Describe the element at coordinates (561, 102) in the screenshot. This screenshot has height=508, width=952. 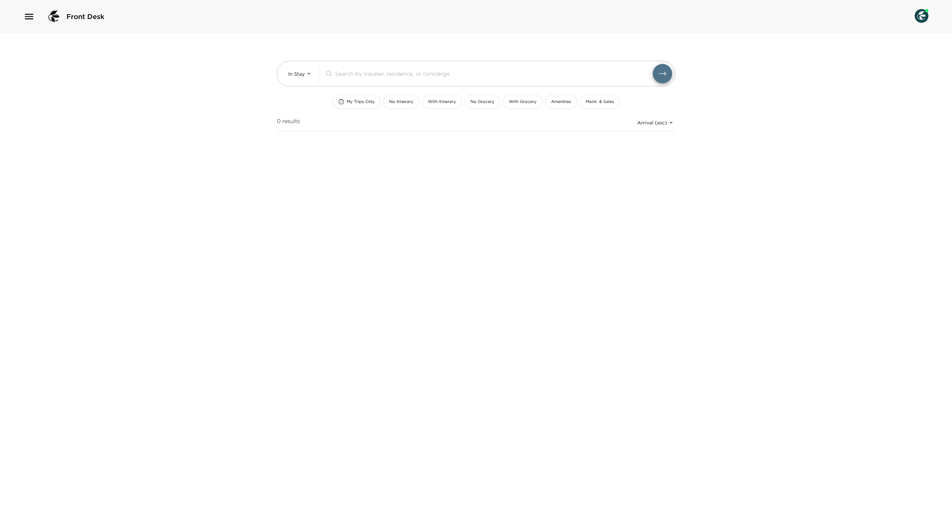
I see `button: Amenities` at that location.